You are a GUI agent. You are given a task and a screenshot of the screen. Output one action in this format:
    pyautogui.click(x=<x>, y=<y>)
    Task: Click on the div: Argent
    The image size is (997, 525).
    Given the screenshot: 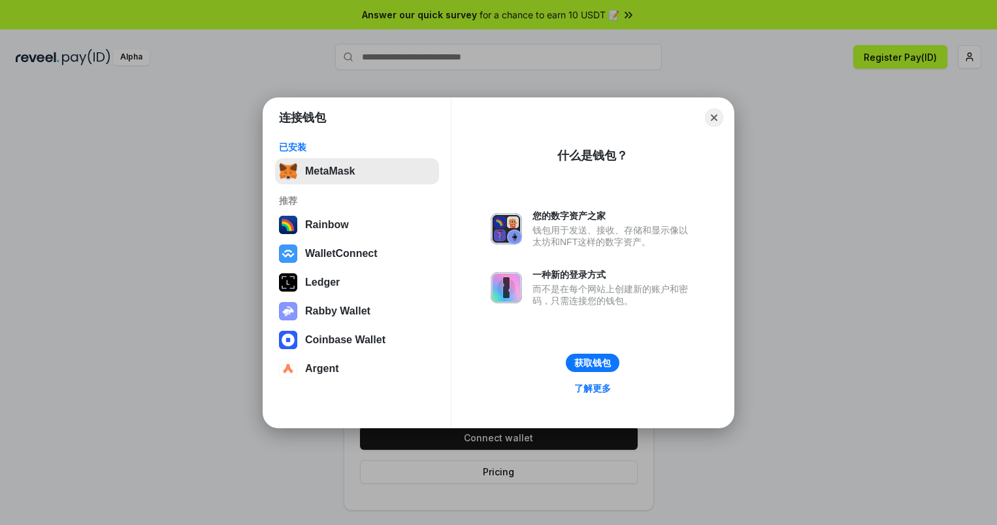 What is the action you would take?
    pyautogui.click(x=322, y=368)
    